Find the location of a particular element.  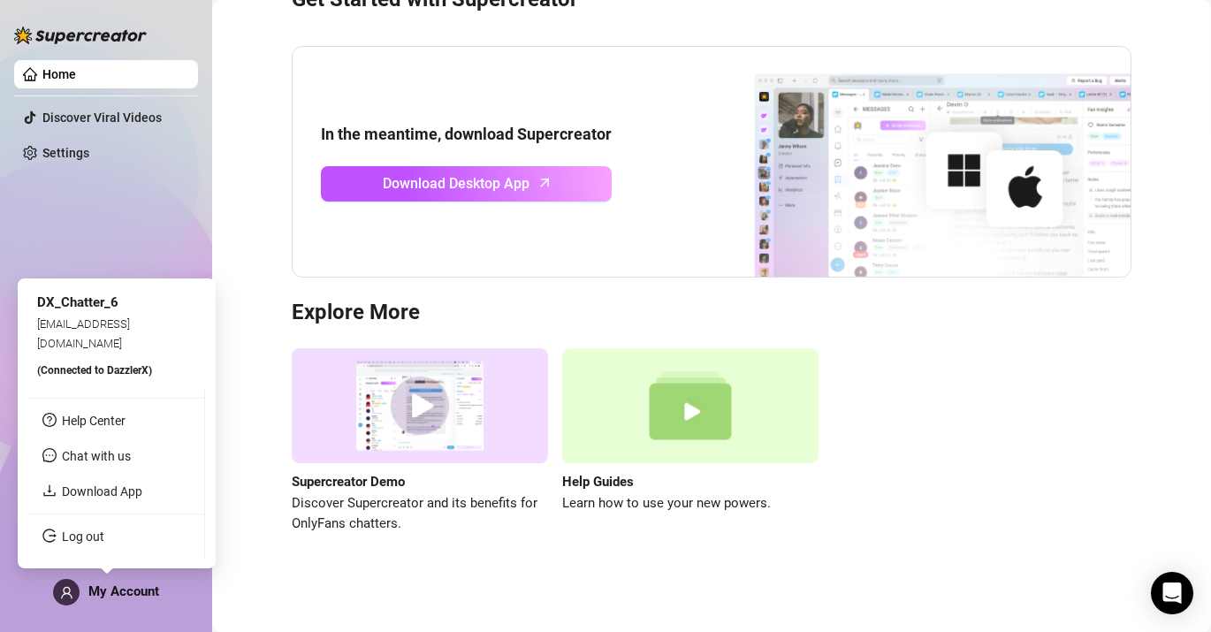

span: message is located at coordinates (50, 455).